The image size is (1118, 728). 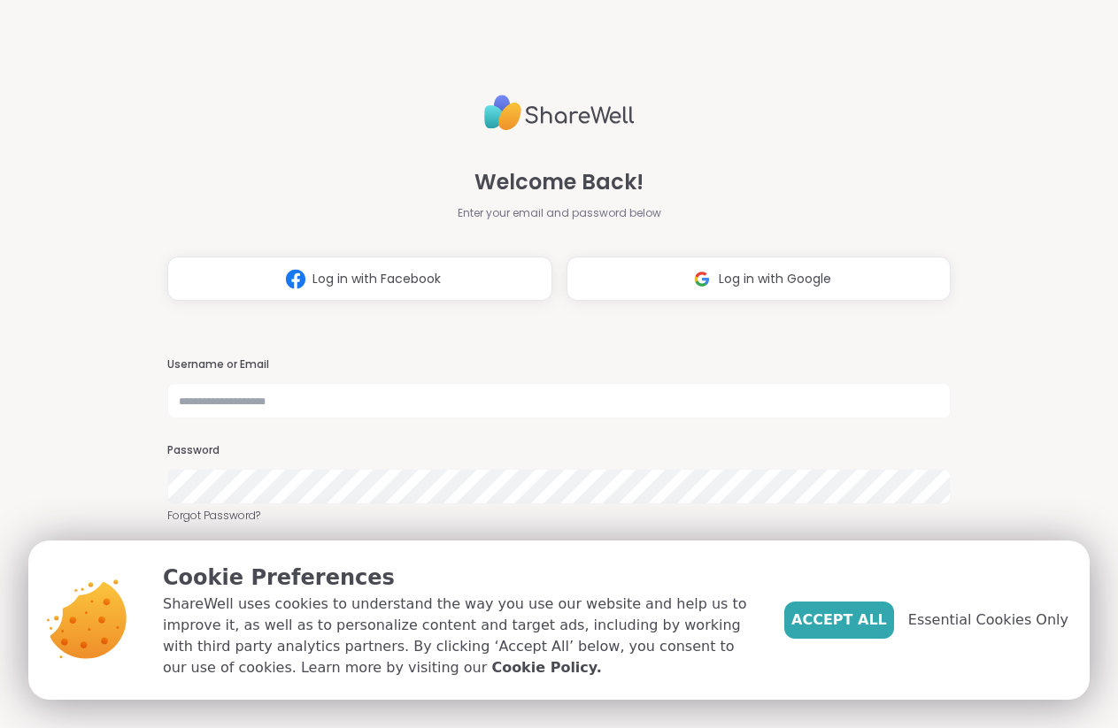 I want to click on p: Cookie Preferences, so click(x=459, y=578).